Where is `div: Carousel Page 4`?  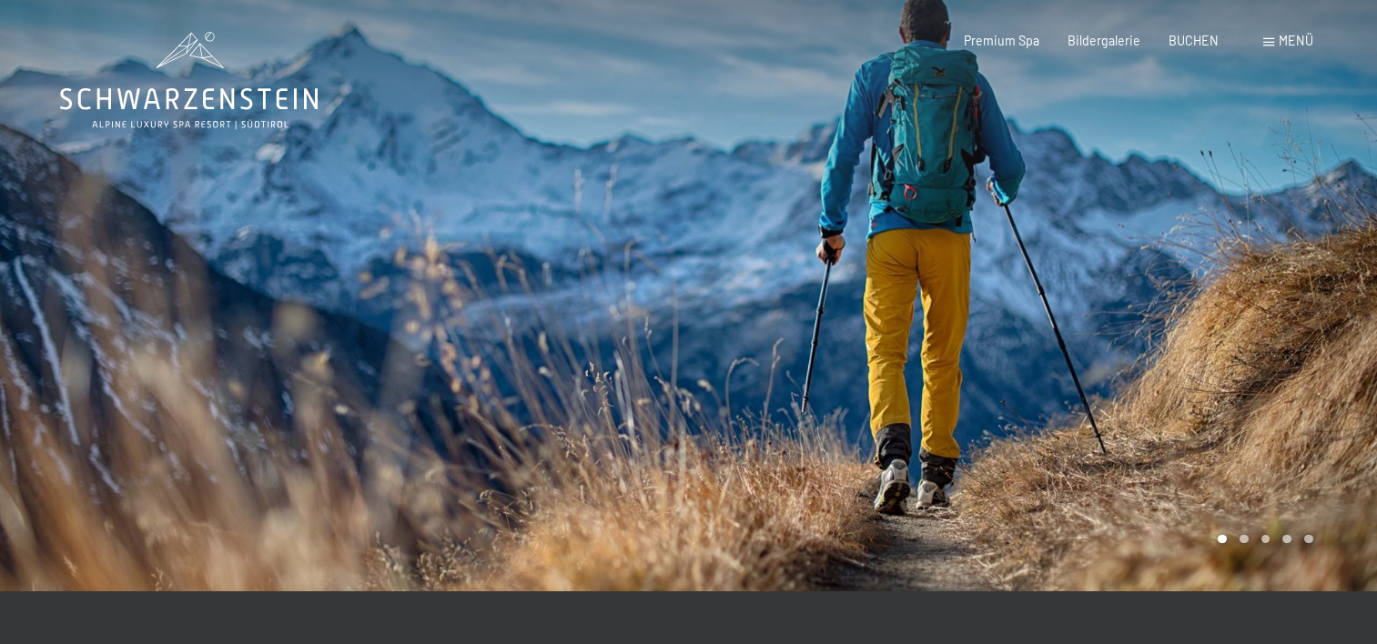
div: Carousel Page 4 is located at coordinates (1286, 540).